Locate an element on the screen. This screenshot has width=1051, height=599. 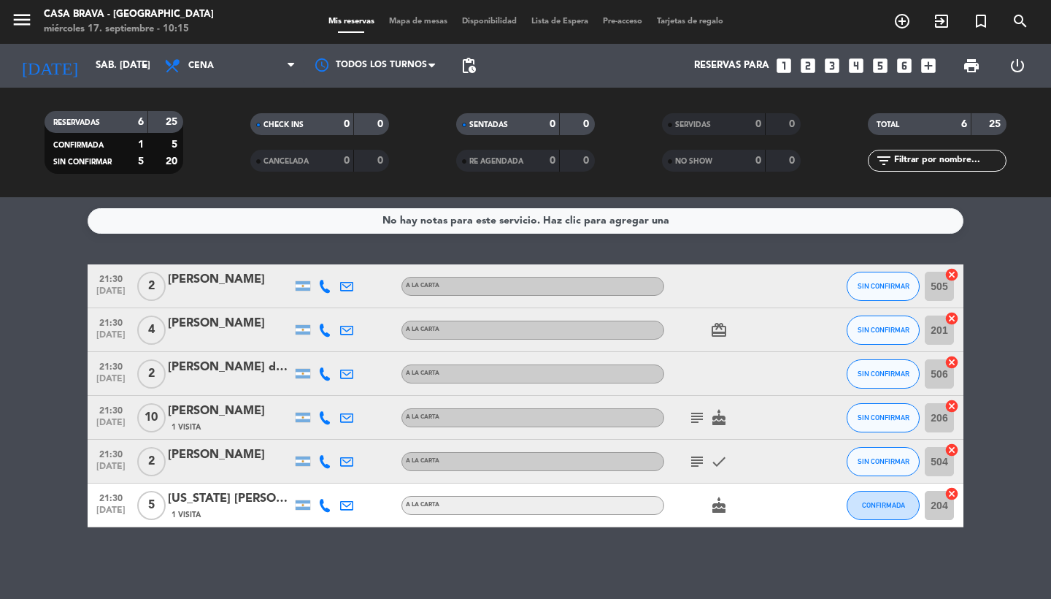
i: add_circle_outline is located at coordinates (902, 21).